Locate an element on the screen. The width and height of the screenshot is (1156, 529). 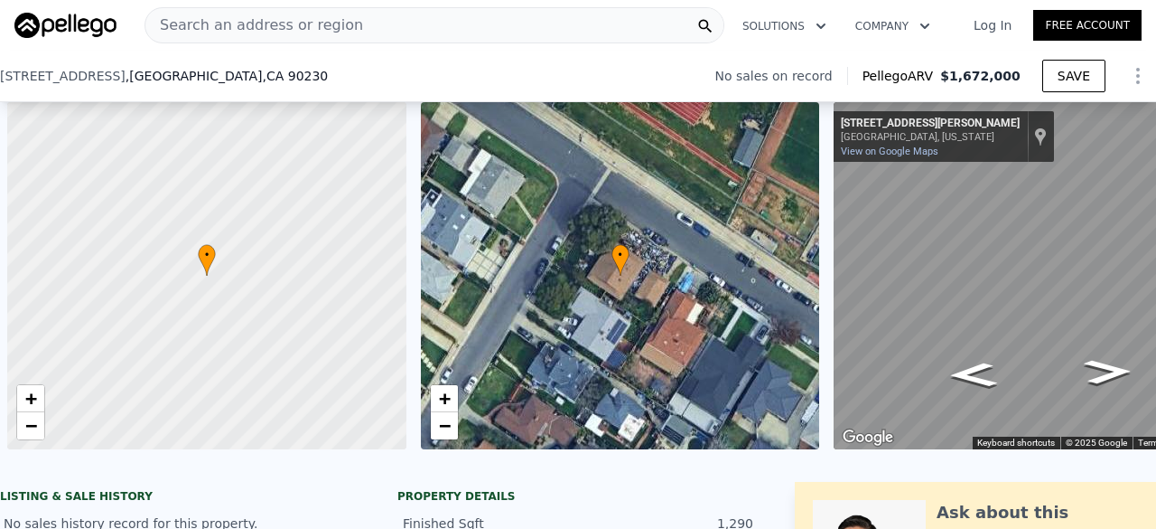
button: Company is located at coordinates (893, 26).